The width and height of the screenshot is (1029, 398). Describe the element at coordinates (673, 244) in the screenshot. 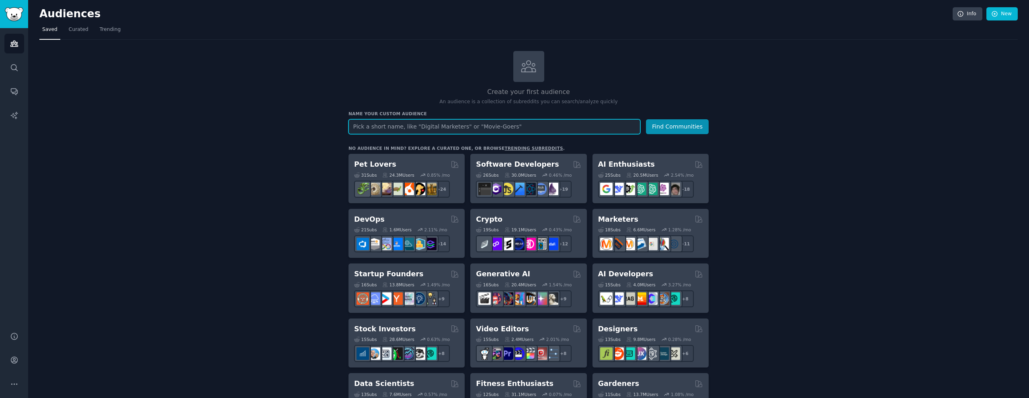

I see `img: OnlineMarketing` at that location.